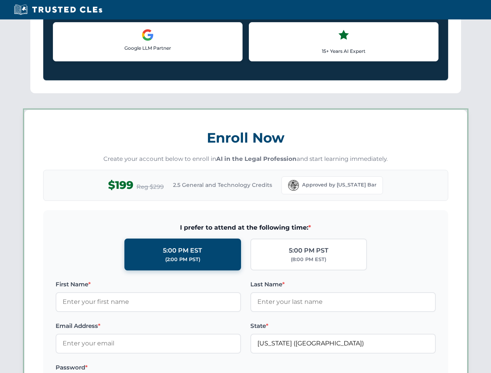  I want to click on label: Email Address, so click(148, 326).